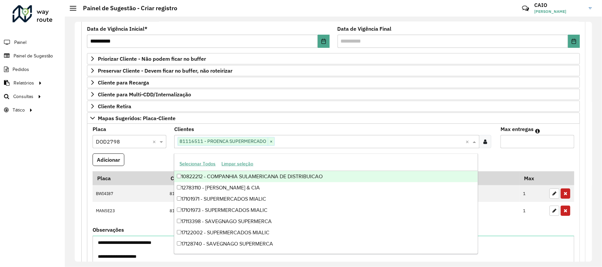 This screenshot has width=602, height=267. Describe the element at coordinates (533, 179) in the screenshot. I see `th: Max` at that location.